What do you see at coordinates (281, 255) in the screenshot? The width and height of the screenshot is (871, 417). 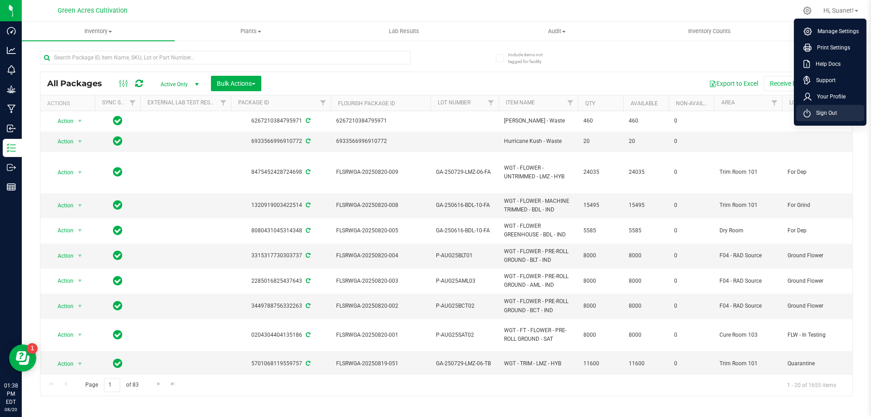 I see `div: 3315317730303737` at bounding box center [281, 255].